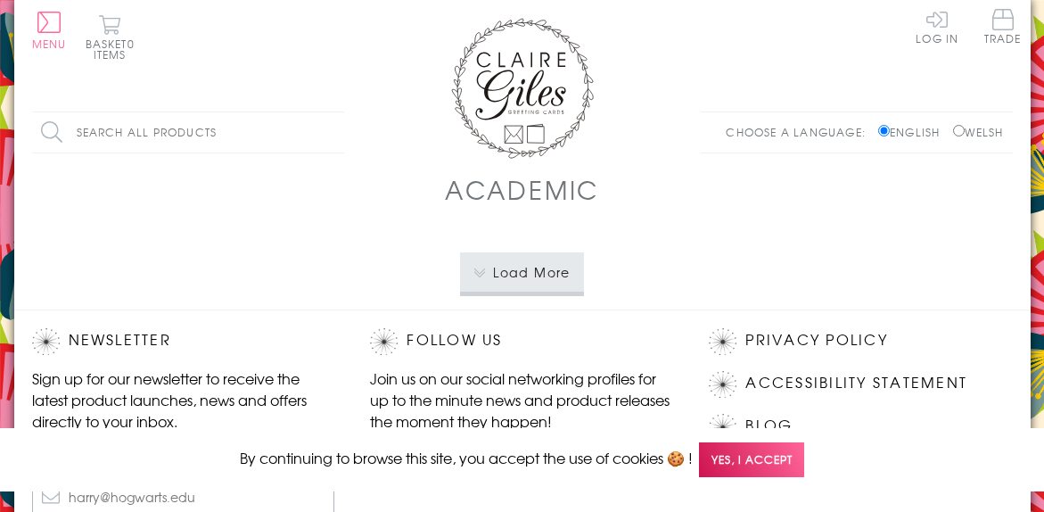  Describe the element at coordinates (959, 130) in the screenshot. I see `input: Welsh` at that location.